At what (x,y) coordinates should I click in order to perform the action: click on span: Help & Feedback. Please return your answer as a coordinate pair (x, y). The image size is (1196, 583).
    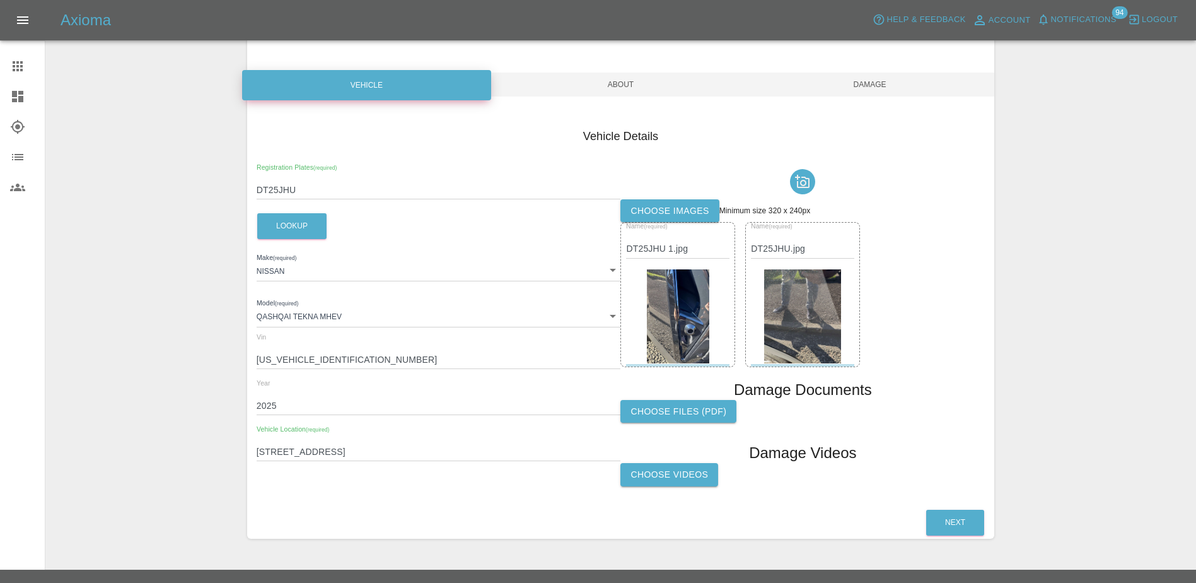
    Looking at the image, I should click on (926, 20).